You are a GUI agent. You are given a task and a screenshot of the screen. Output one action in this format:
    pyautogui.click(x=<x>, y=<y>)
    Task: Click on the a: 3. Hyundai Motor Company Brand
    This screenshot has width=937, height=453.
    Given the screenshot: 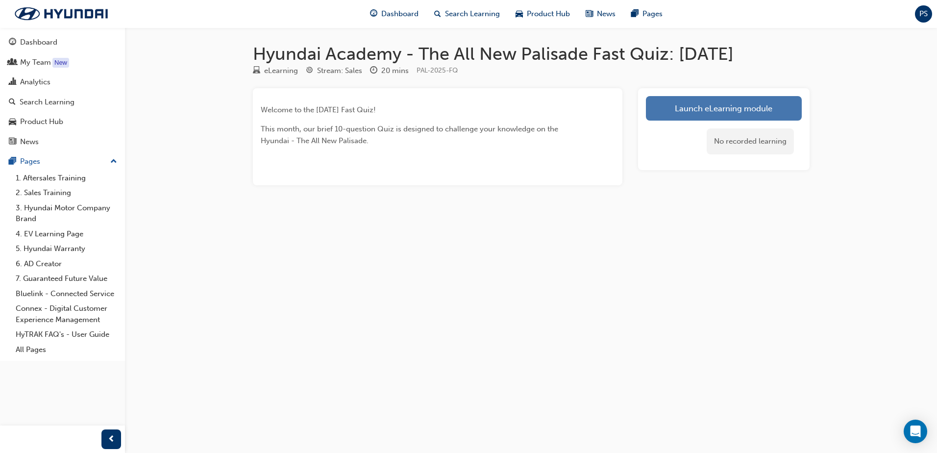 What is the action you would take?
    pyautogui.click(x=66, y=213)
    